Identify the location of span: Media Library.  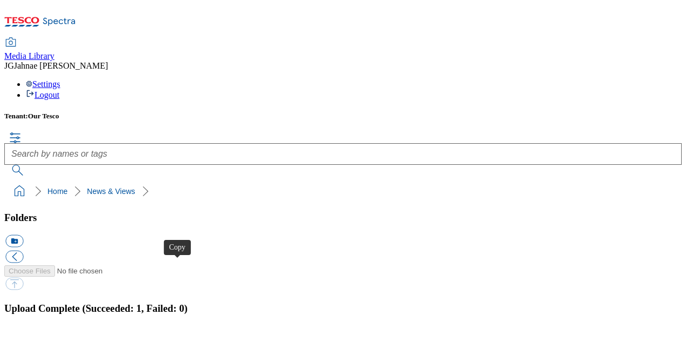
(29, 56).